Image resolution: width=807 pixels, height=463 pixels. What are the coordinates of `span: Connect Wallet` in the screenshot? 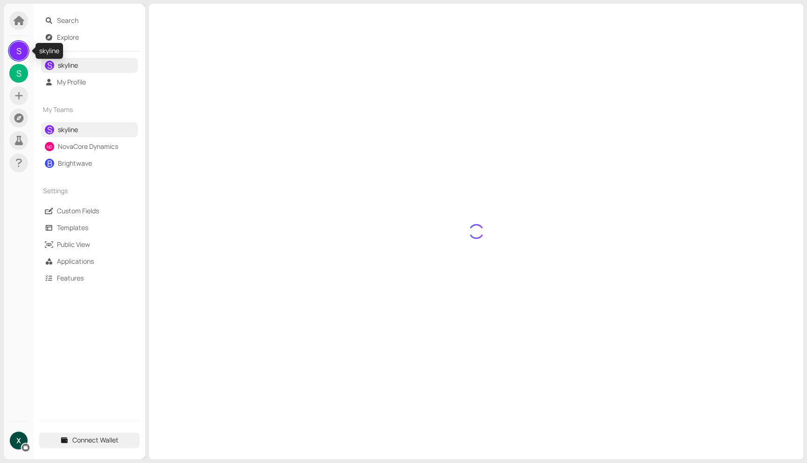 It's located at (95, 440).